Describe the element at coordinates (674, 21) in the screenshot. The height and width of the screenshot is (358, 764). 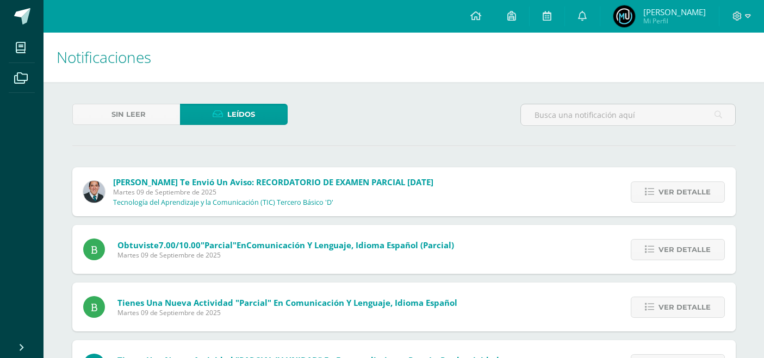
I see `span: Mi Perfil` at that location.